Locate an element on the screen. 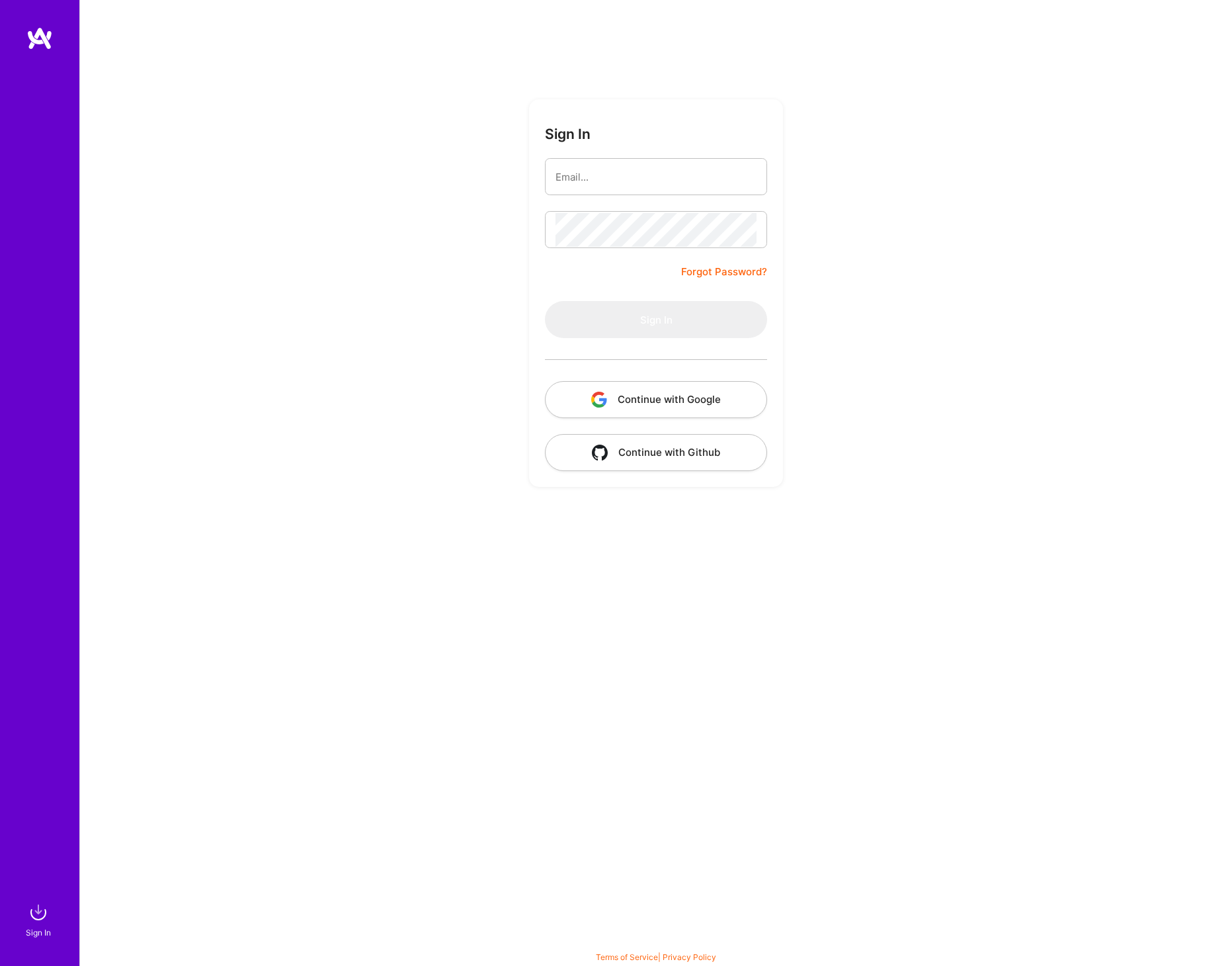  img: logo is located at coordinates (40, 38).